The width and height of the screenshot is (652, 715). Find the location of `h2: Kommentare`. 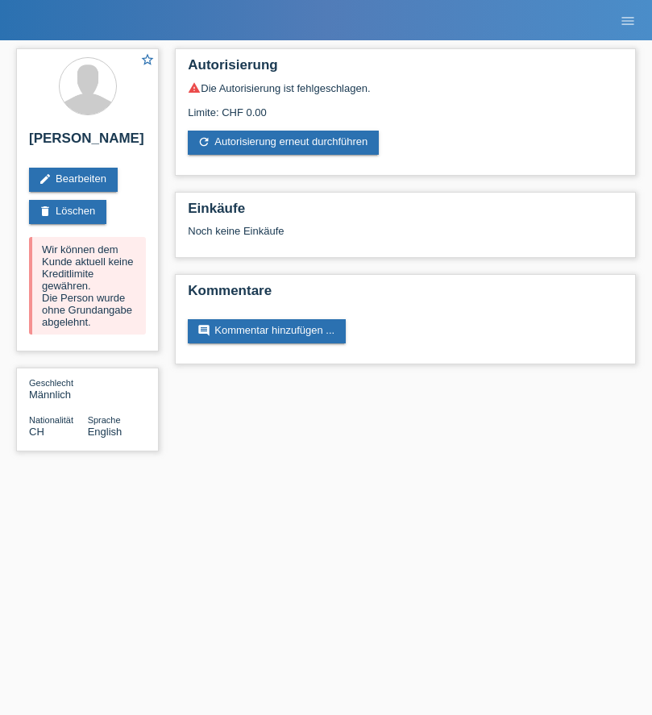

h2: Kommentare is located at coordinates (406, 295).